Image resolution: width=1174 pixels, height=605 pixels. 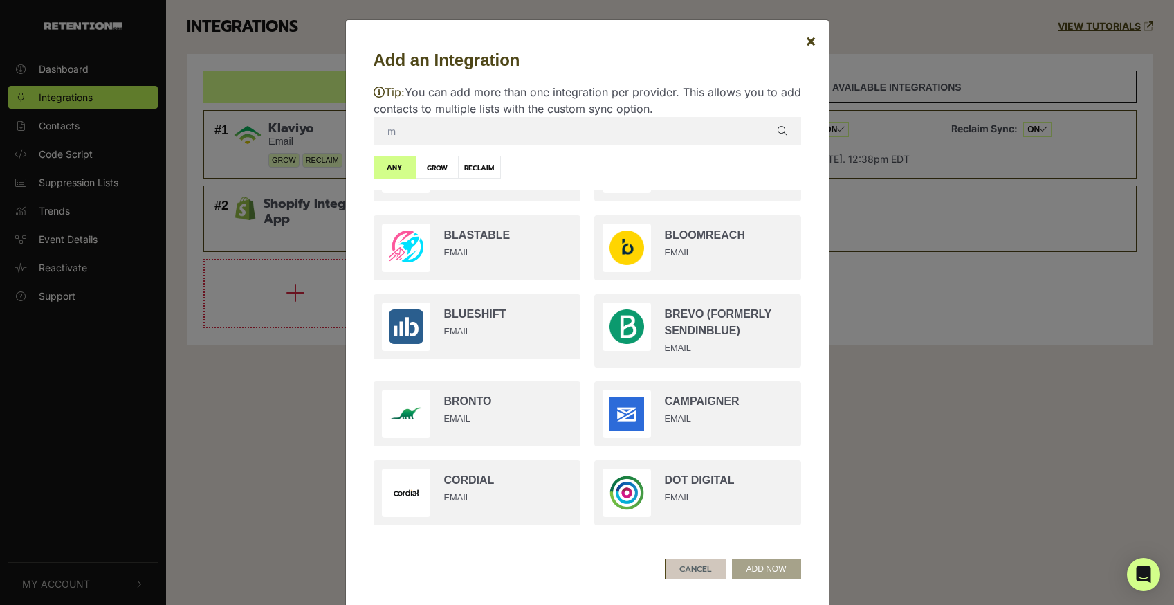 What do you see at coordinates (587, 100) in the screenshot?
I see `p: You can add more than one integration per provider. This allows you to add contacts to multiple l...` at bounding box center [587, 100].